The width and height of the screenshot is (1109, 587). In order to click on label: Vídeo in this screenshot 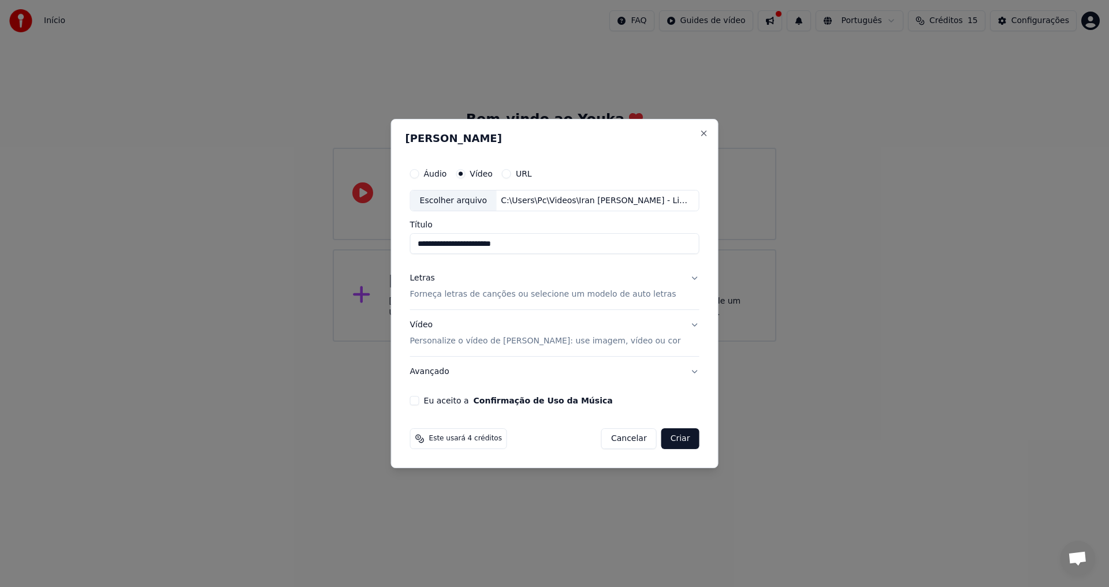, I will do `click(481, 174)`.